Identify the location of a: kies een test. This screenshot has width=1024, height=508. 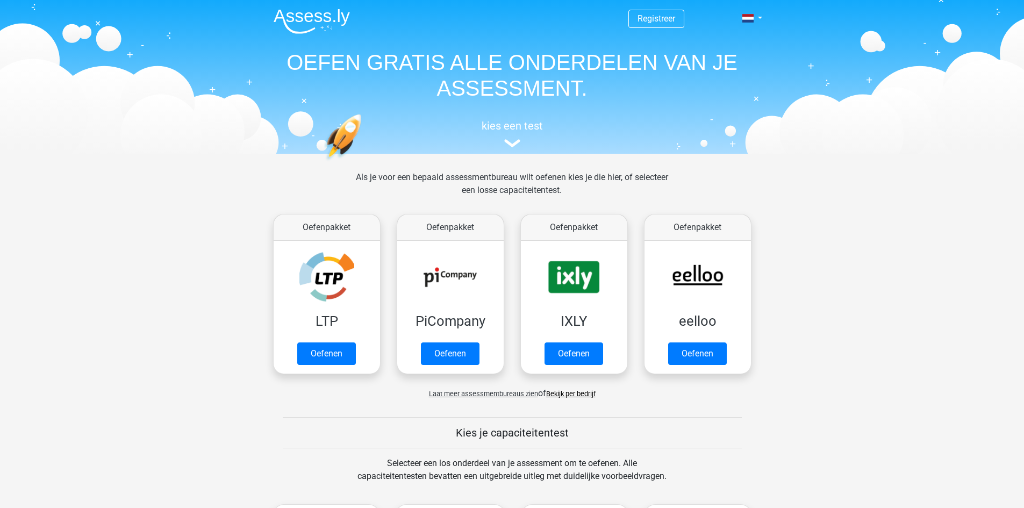
(512, 133).